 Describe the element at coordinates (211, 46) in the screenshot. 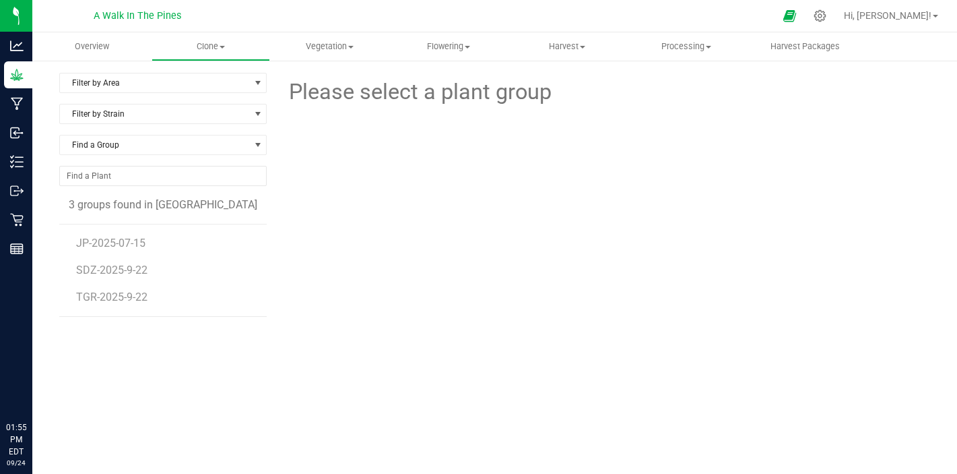

I see `a: Clone` at that location.